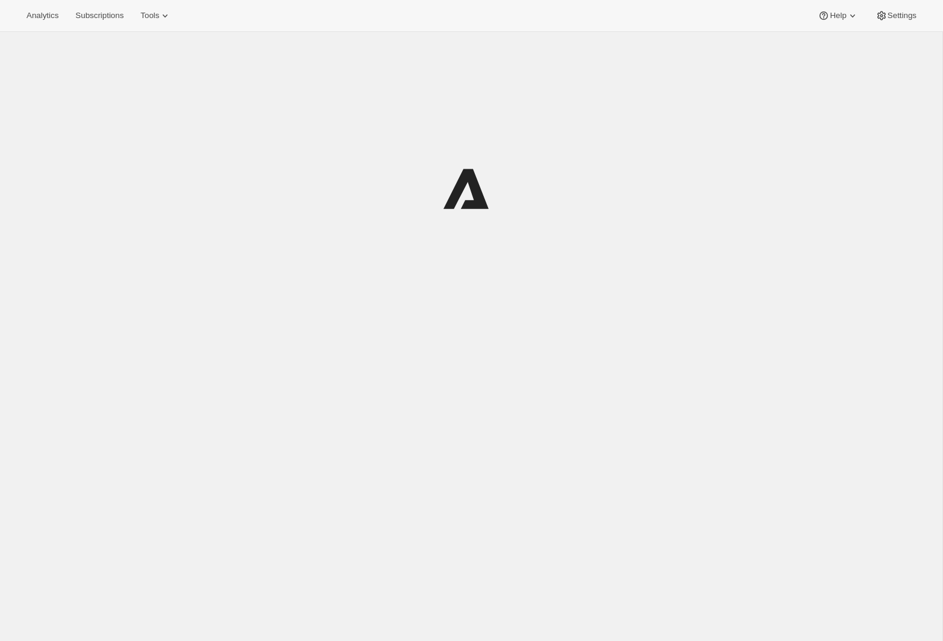 The image size is (943, 641). I want to click on span: Help, so click(837, 16).